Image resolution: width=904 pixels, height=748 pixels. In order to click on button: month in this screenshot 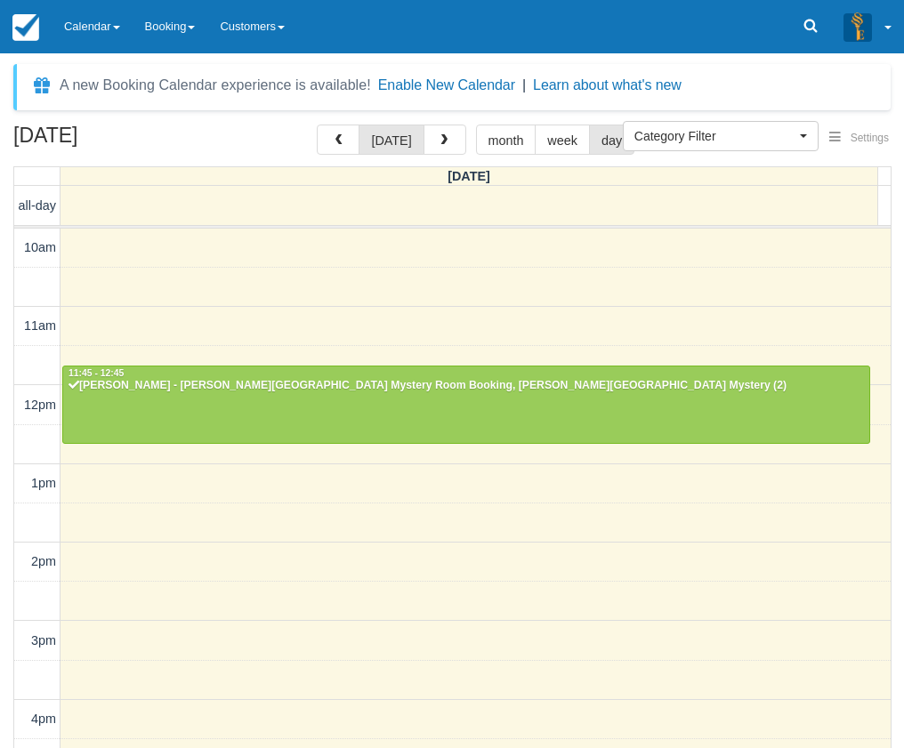, I will do `click(506, 140)`.